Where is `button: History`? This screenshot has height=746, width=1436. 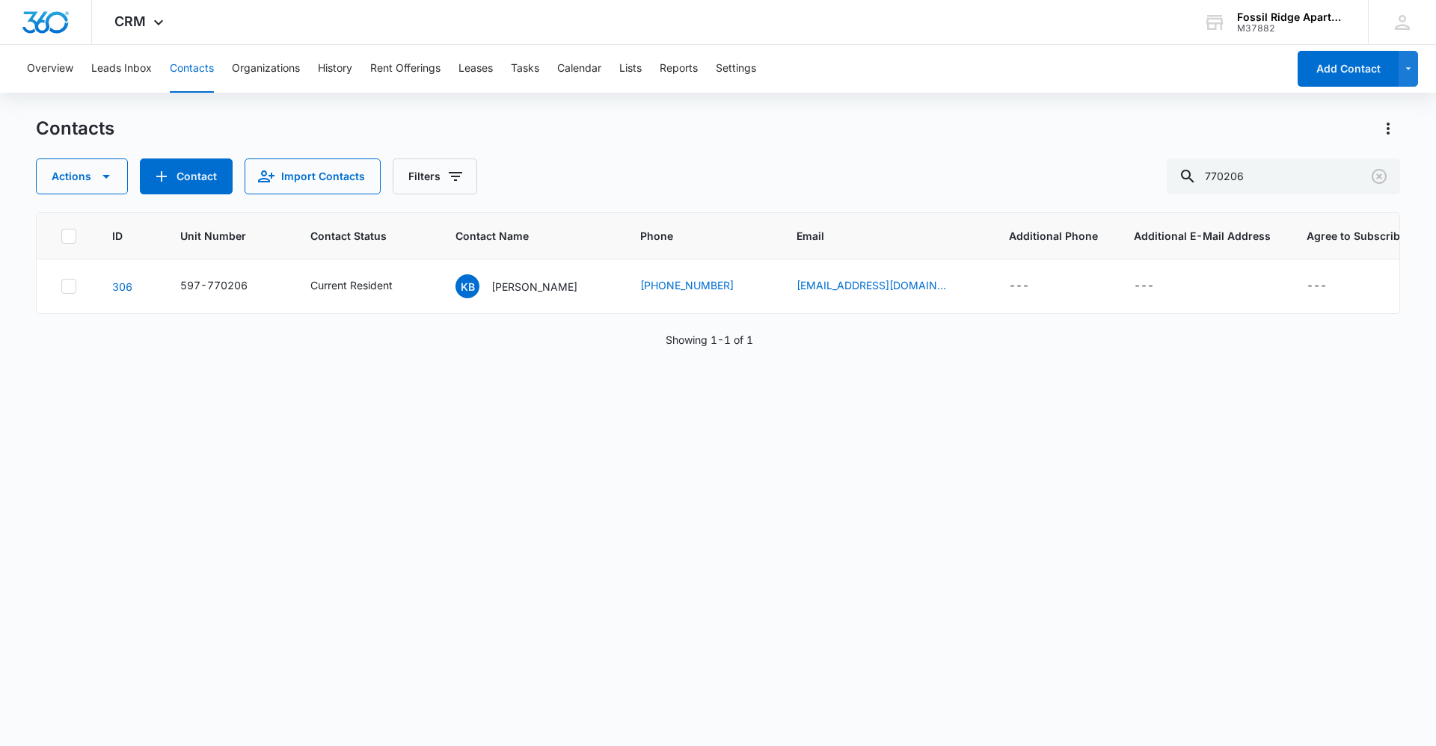 button: History is located at coordinates (335, 69).